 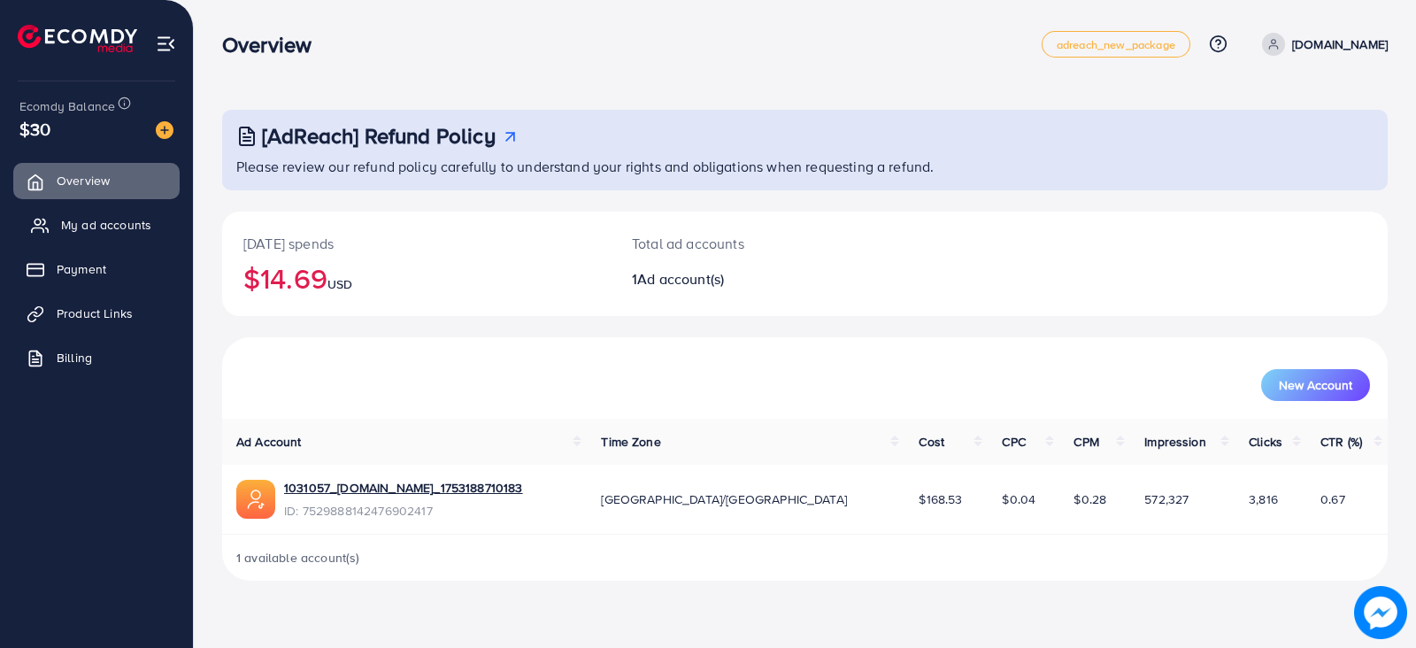 I want to click on button: New Account, so click(x=1315, y=385).